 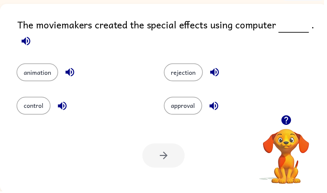 What do you see at coordinates (185, 73) in the screenshot?
I see `button: rejection` at bounding box center [185, 73].